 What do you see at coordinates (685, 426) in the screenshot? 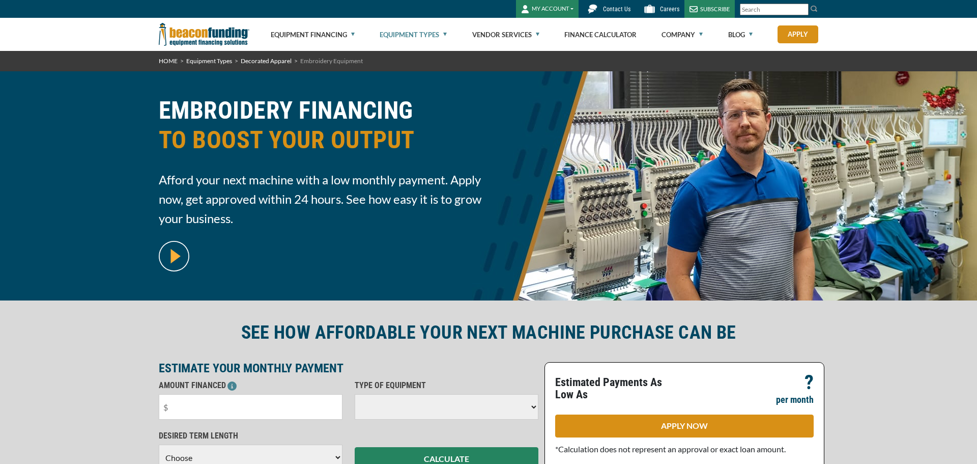
I see `a: APPLY NOW` at bounding box center [685, 426].